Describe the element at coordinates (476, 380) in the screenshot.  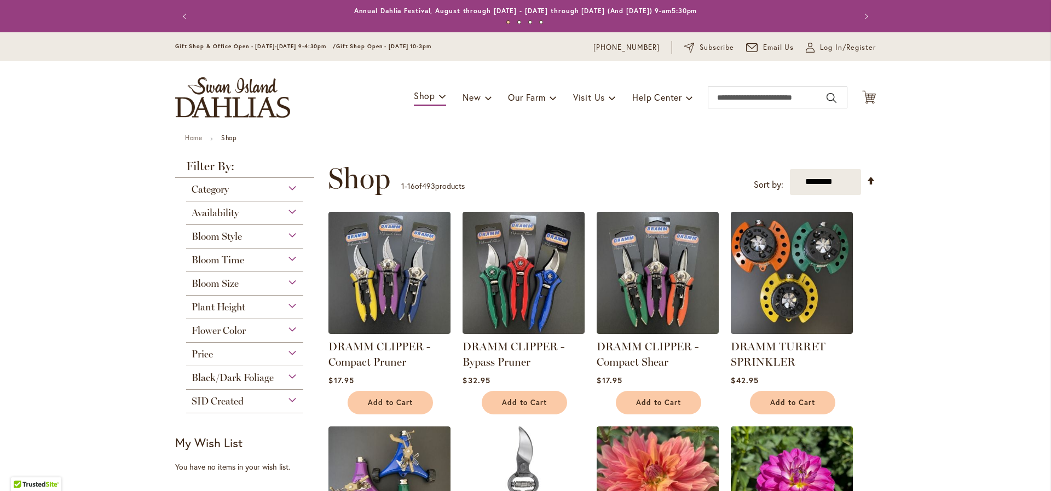
I see `span: $32.95` at that location.